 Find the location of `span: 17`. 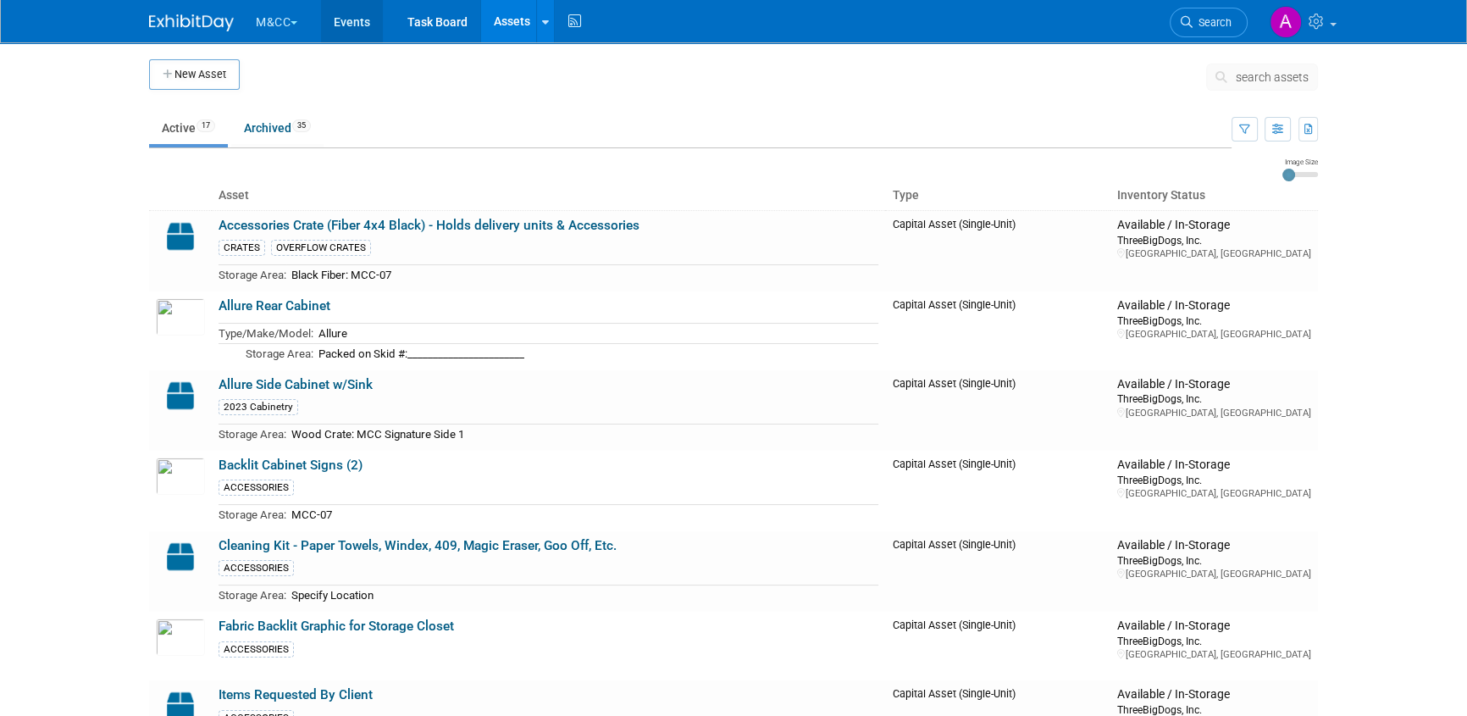

span: 17 is located at coordinates (206, 125).